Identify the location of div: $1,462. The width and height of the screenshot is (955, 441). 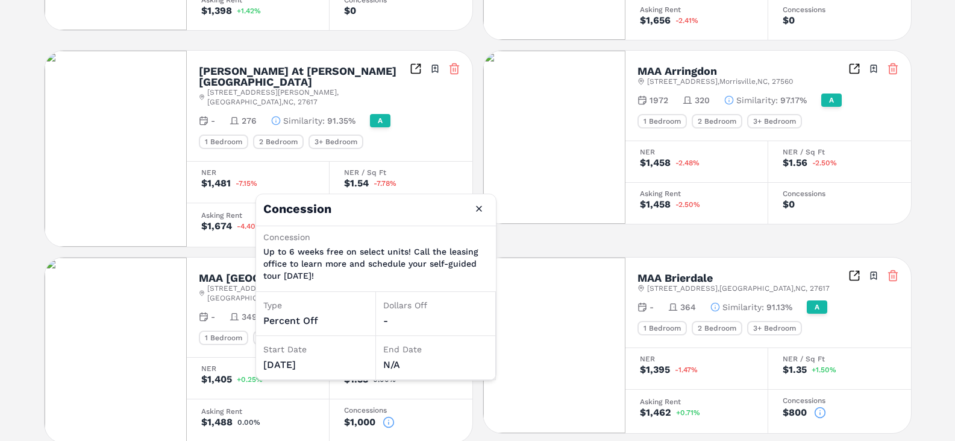
(656, 412).